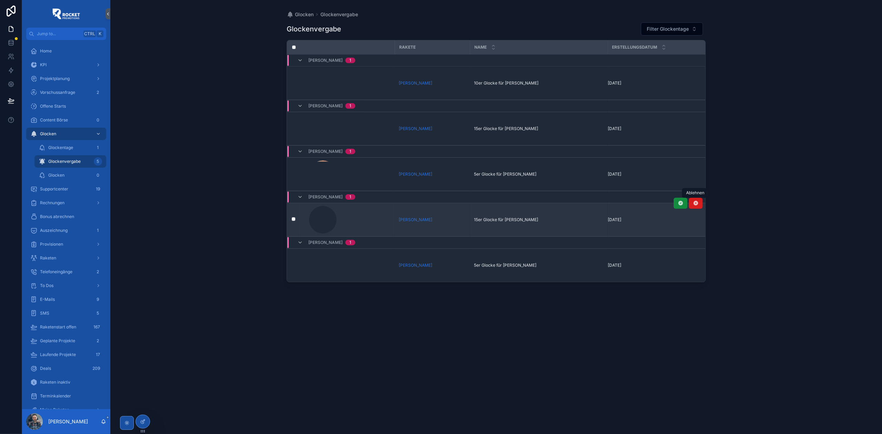 The width and height of the screenshot is (882, 434). What do you see at coordinates (695, 192) in the screenshot?
I see `span: Ablehnen` at bounding box center [695, 192].